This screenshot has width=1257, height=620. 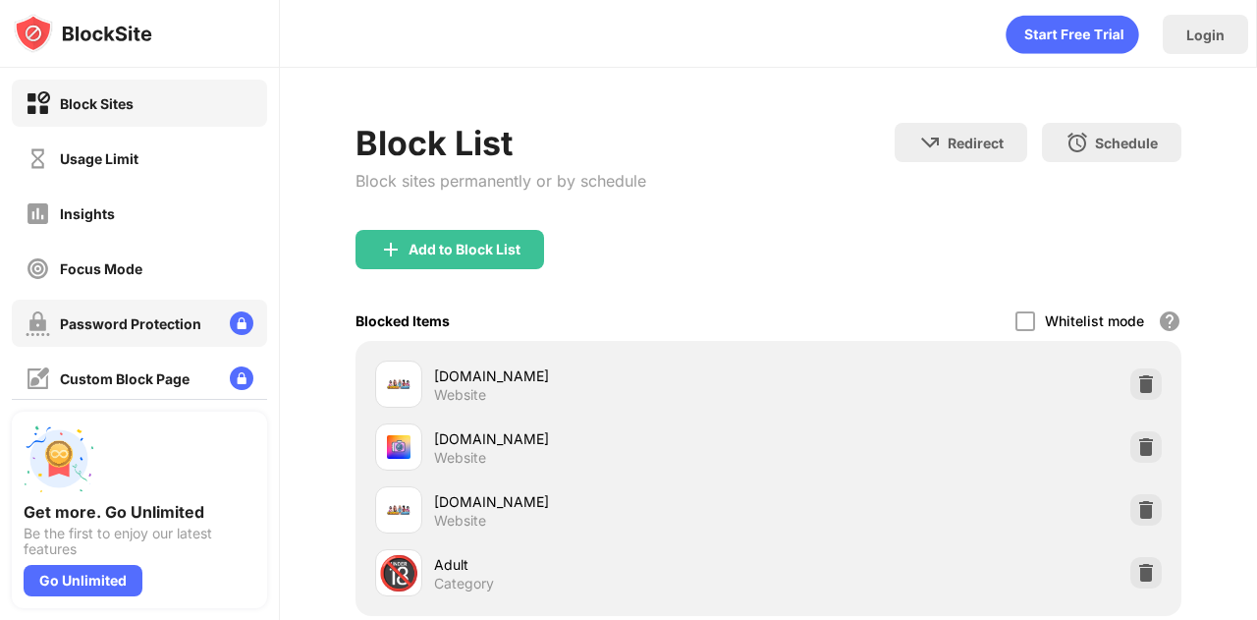 What do you see at coordinates (37, 268) in the screenshot?
I see `img: focus-off.svg` at bounding box center [37, 268].